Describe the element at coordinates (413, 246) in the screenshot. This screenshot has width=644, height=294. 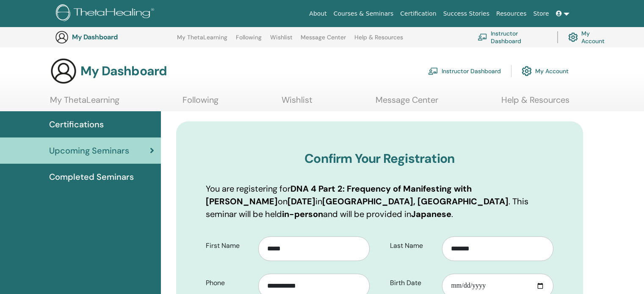
I see `label: Last Name` at that location.